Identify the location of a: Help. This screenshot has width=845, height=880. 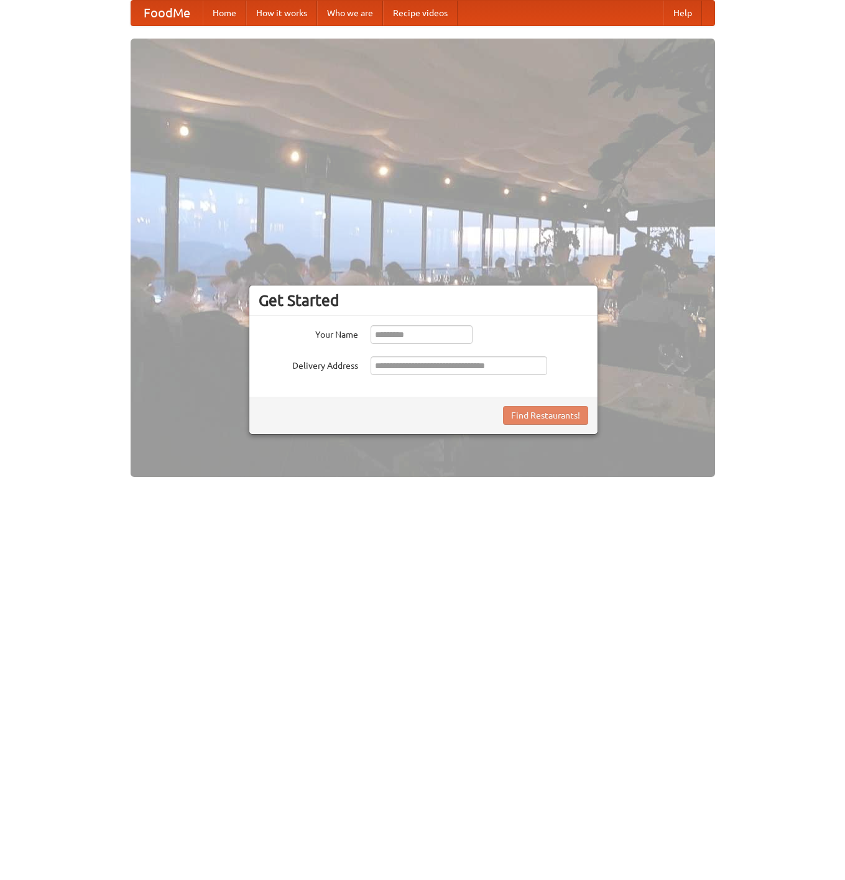
(683, 13).